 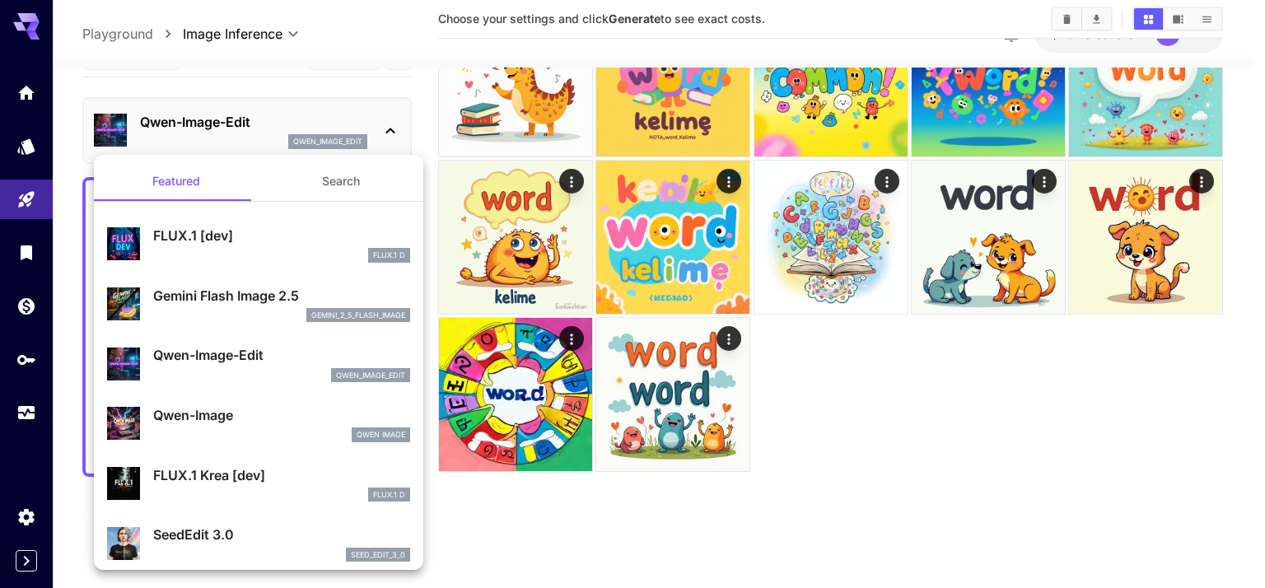 I want to click on button: Search, so click(x=341, y=181).